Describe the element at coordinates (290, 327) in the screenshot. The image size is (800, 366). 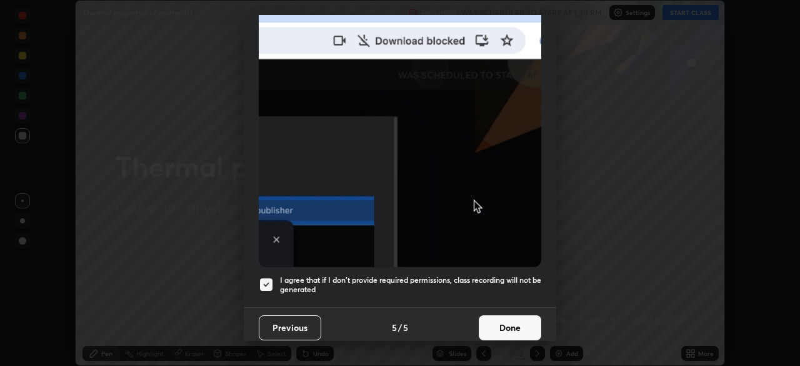
I see `button: Previous` at that location.